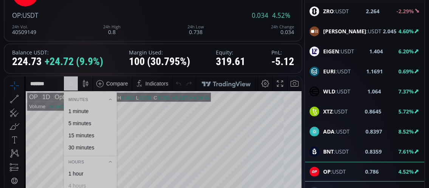 This screenshot has height=188, width=429. Describe the element at coordinates (151, 21) in the screenshot. I see `div: C` at that location.